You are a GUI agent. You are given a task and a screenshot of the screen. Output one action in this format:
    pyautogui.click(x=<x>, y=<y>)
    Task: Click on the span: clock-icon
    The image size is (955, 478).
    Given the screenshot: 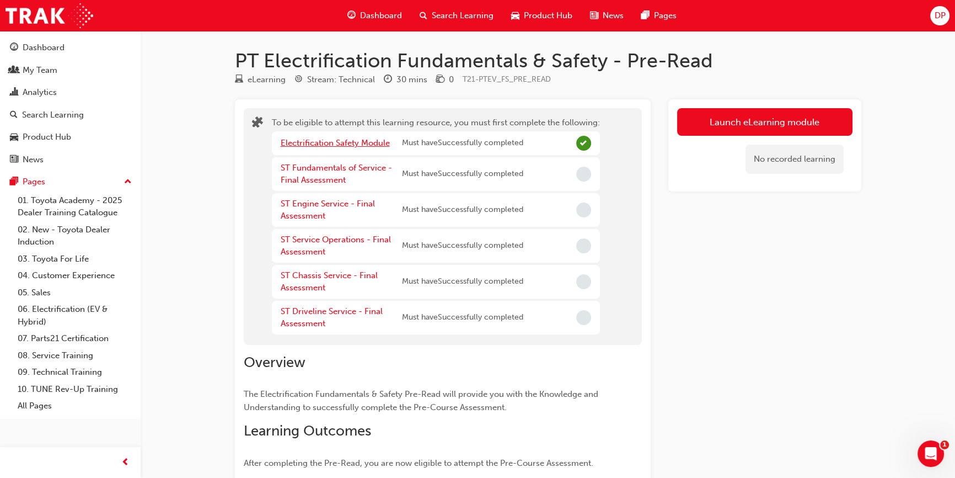 What is the action you would take?
    pyautogui.click(x=388, y=80)
    